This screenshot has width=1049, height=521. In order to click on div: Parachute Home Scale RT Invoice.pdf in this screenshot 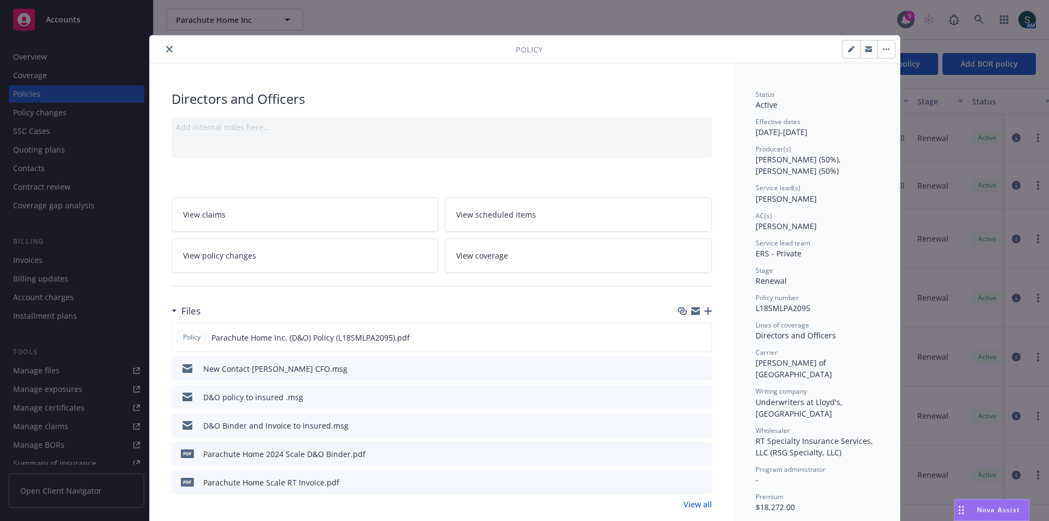, I will do `click(271, 482)`.